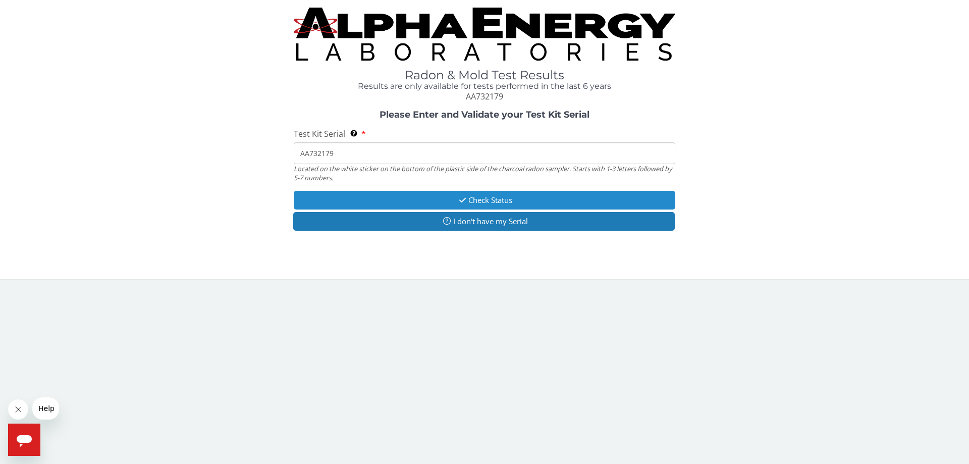 This screenshot has width=969, height=464. What do you see at coordinates (485, 115) in the screenshot?
I see `strong: Please Enter and Validate your Test Kit Serial` at bounding box center [485, 115].